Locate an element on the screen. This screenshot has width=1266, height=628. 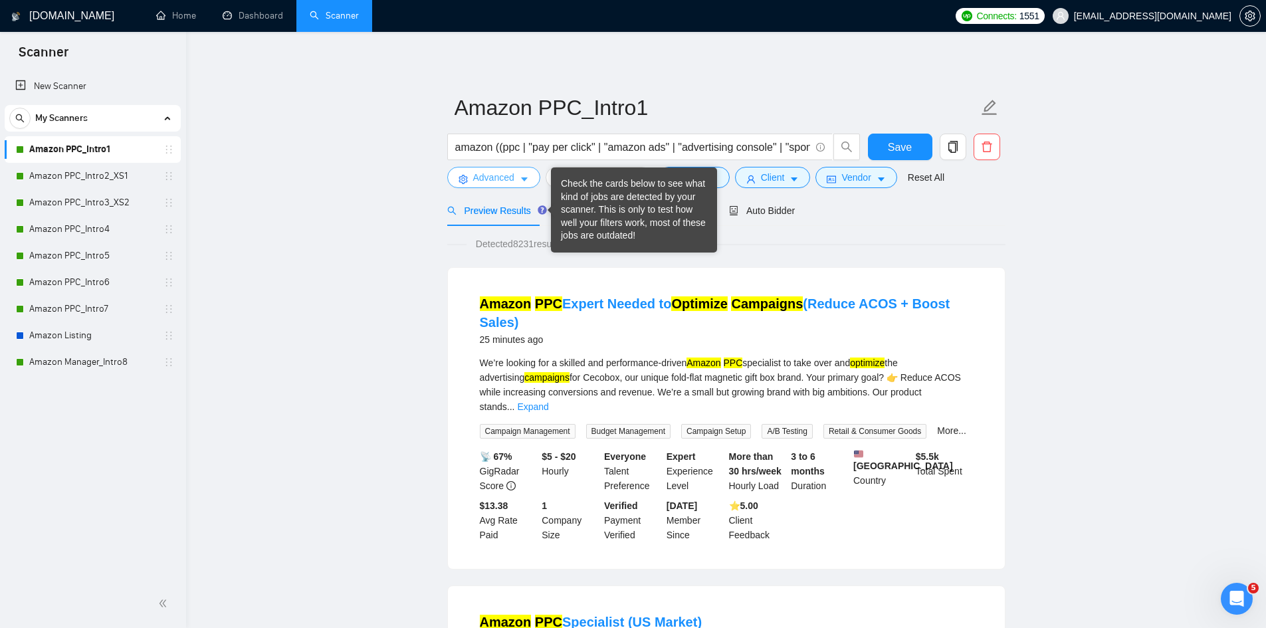
b: 1 is located at coordinates (544, 506).